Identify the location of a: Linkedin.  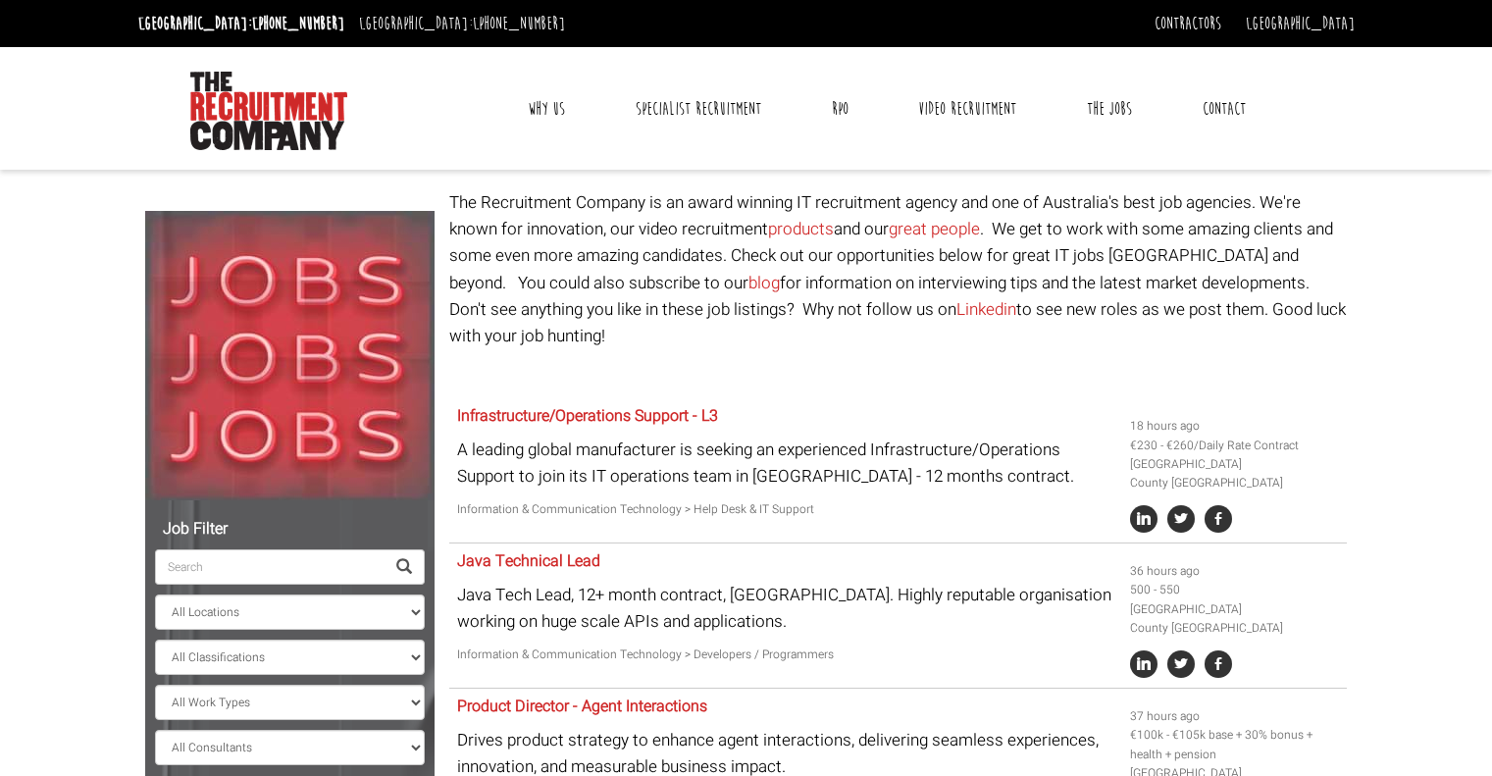
(986, 309).